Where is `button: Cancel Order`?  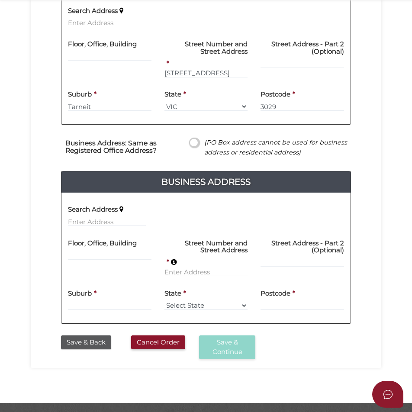
button: Cancel Order is located at coordinates (158, 343).